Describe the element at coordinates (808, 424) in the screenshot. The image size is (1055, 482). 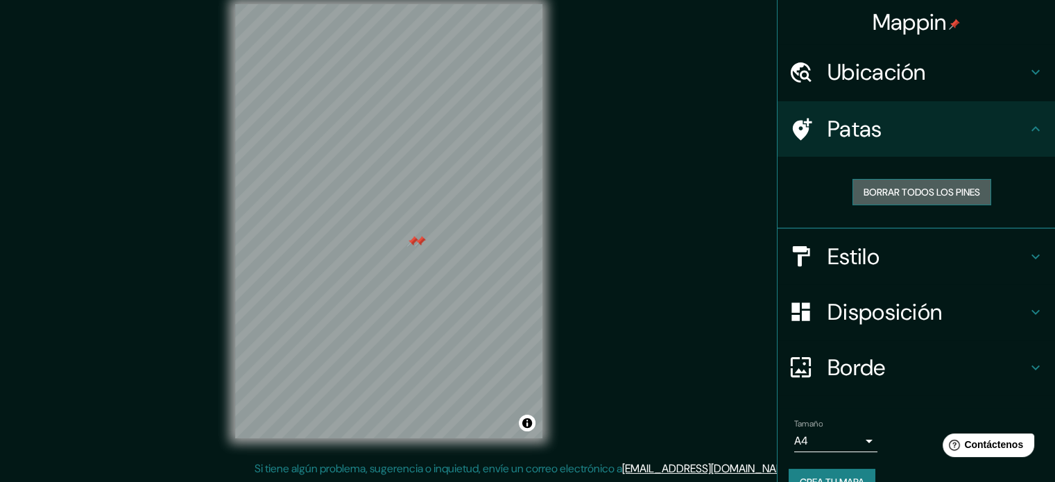
I see `font: Tamaño` at that location.